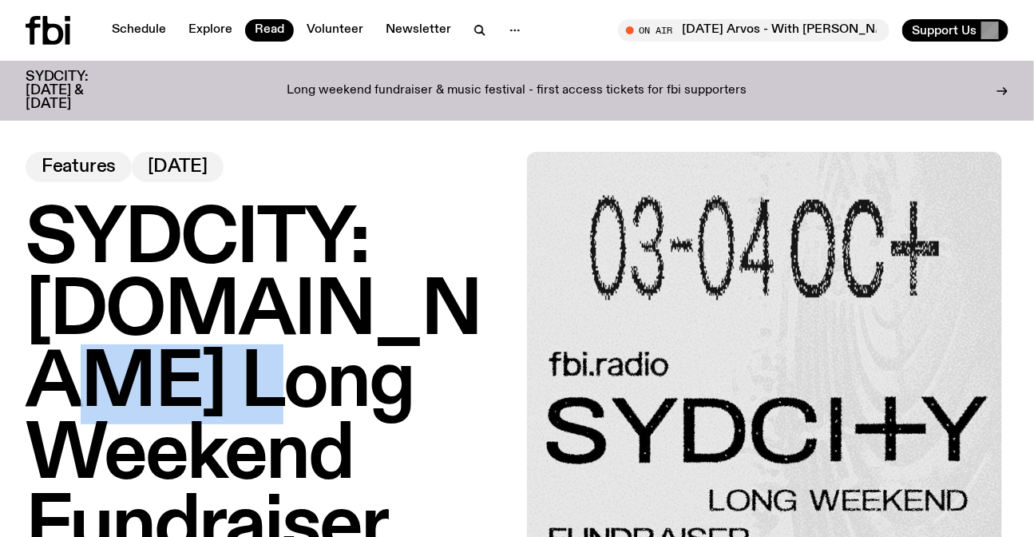 The width and height of the screenshot is (1034, 537). Describe the element at coordinates (78, 167) in the screenshot. I see `span: Features` at that location.